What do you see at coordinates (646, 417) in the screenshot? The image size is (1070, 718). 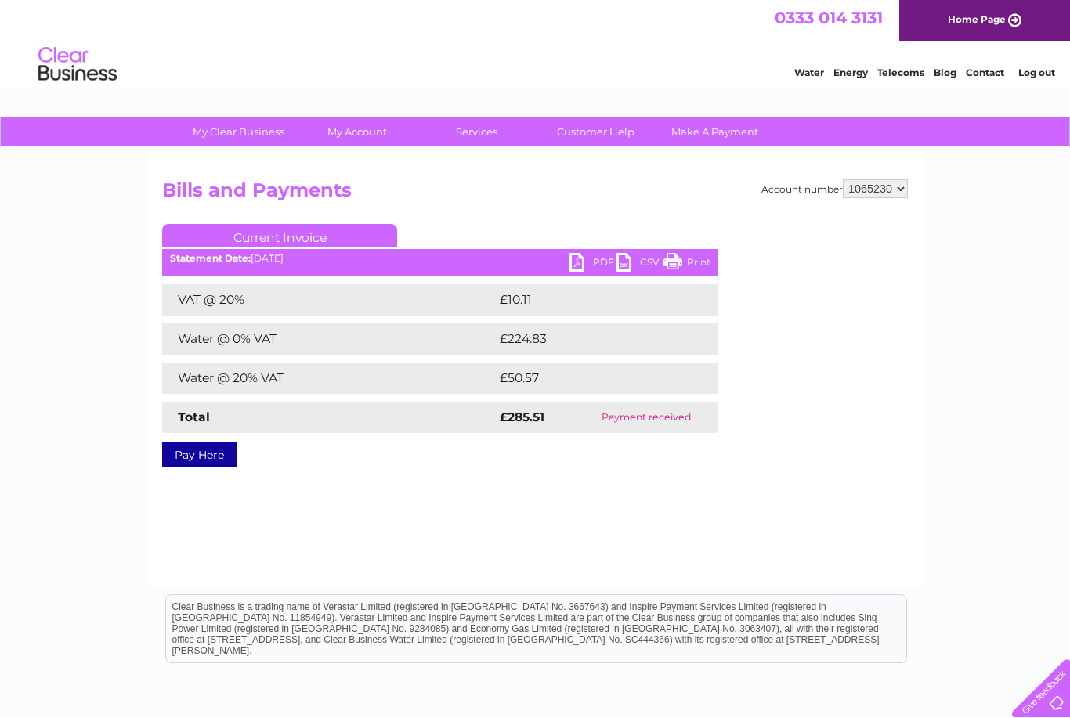 I see `td: Payment received` at bounding box center [646, 417].